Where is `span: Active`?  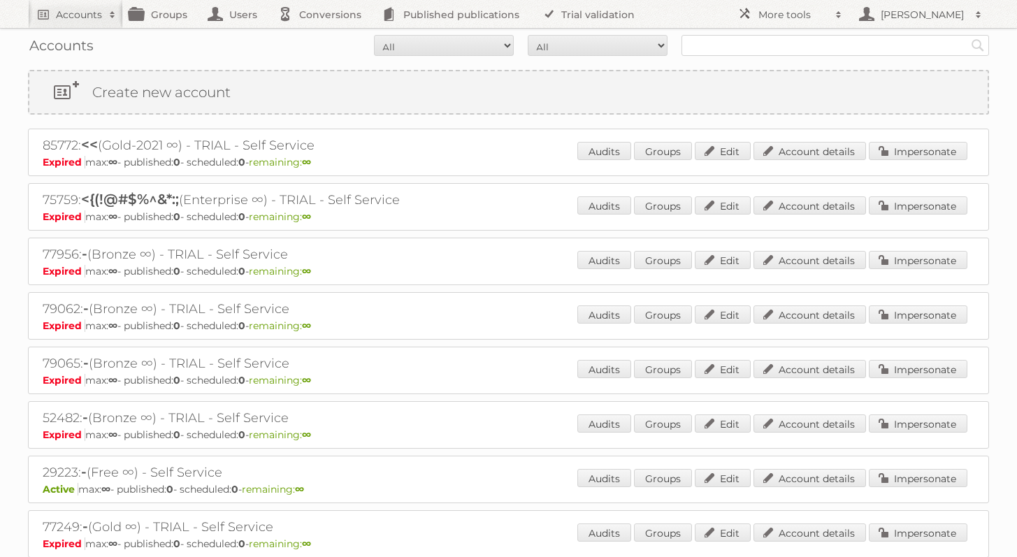 span: Active is located at coordinates (60, 489).